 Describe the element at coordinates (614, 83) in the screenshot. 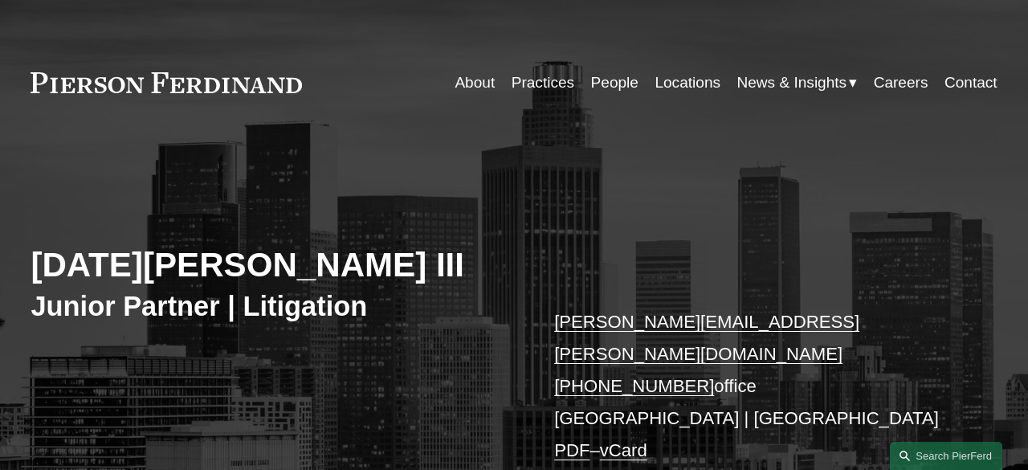

I see `a: People` at that location.